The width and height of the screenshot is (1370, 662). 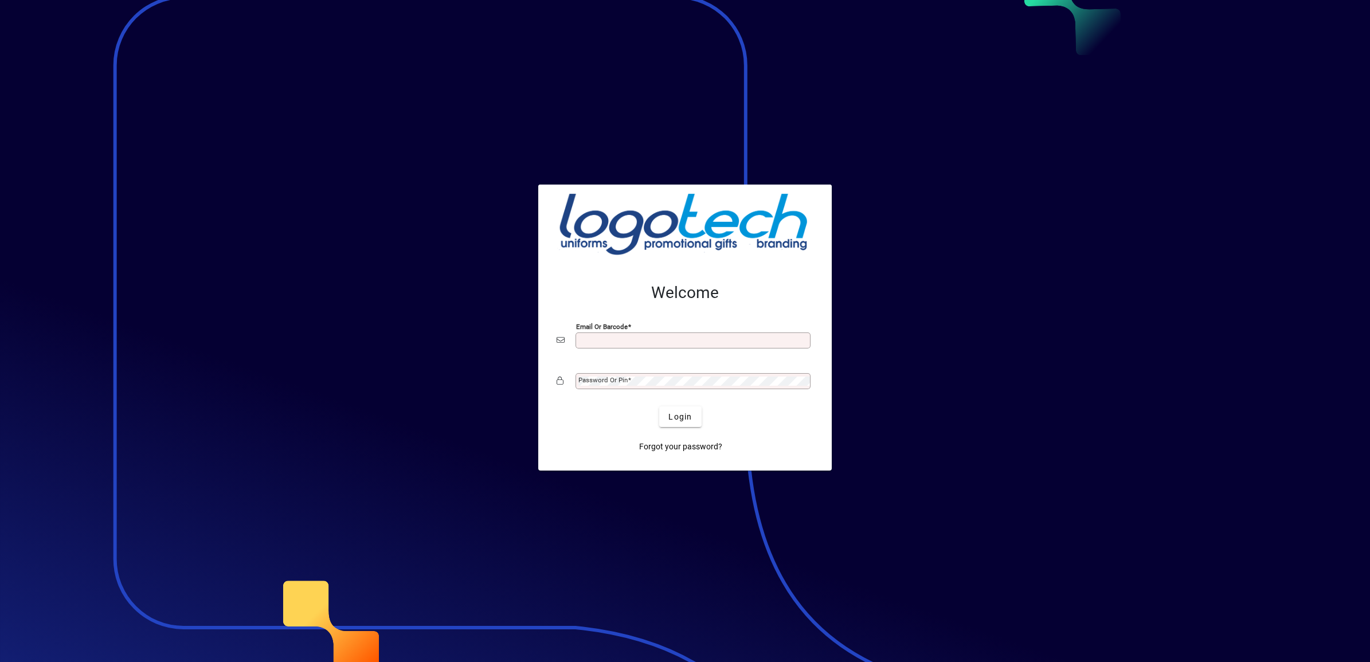 I want to click on h2: Welcome, so click(x=685, y=293).